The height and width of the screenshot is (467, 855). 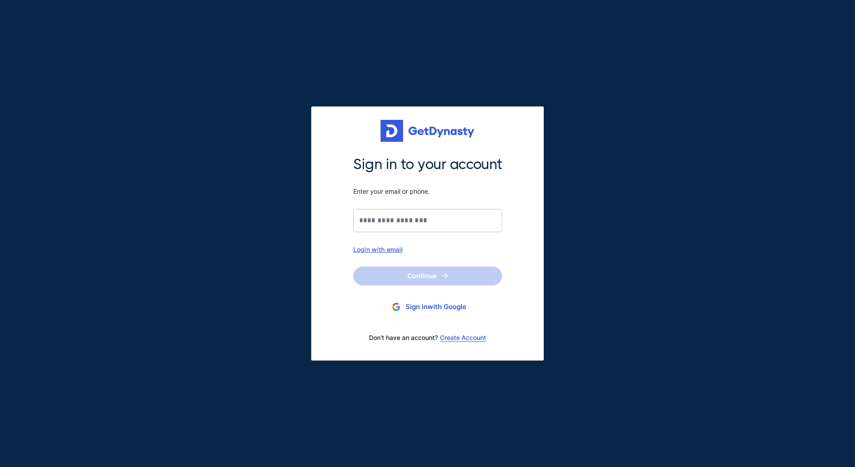 What do you see at coordinates (428, 165) in the screenshot?
I see `span: Sign in to your account` at bounding box center [428, 165].